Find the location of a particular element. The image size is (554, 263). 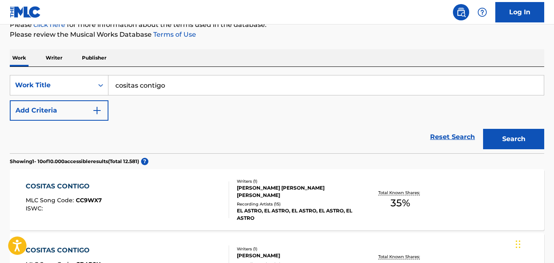

img: help is located at coordinates (482, 12).